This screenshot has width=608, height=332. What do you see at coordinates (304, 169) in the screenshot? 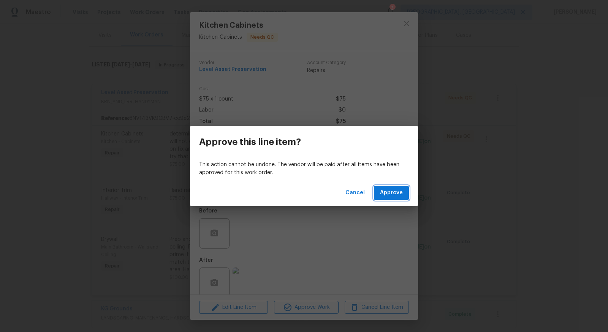
I see `p: This action cannot be undone. The vendor will be paid after all items have been approved for this...` at bounding box center [304, 169].